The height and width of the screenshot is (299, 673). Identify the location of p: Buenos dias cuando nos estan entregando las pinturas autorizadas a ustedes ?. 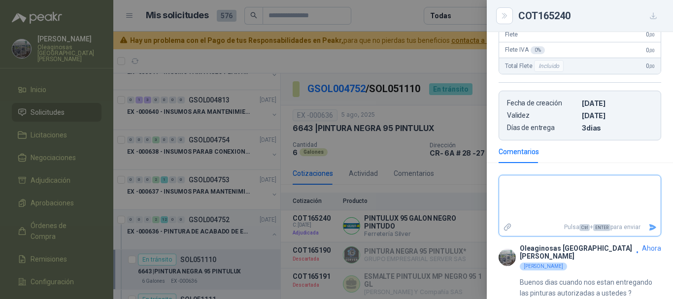
(590, 288).